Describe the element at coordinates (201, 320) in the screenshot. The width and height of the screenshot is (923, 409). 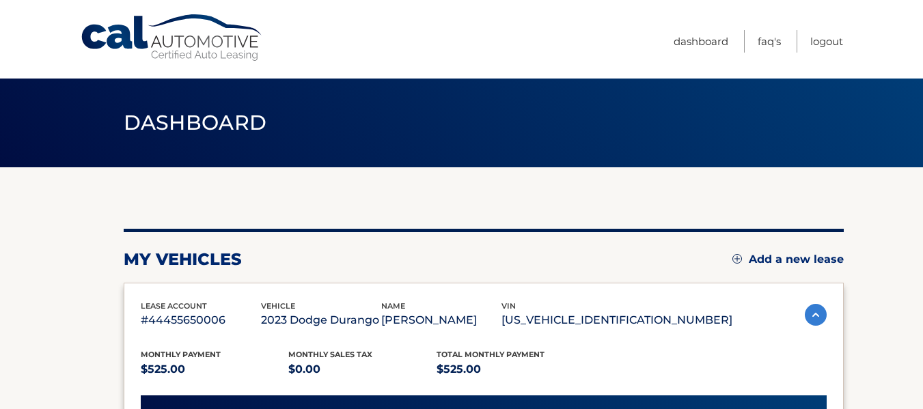
I see `p: #44455650006` at that location.